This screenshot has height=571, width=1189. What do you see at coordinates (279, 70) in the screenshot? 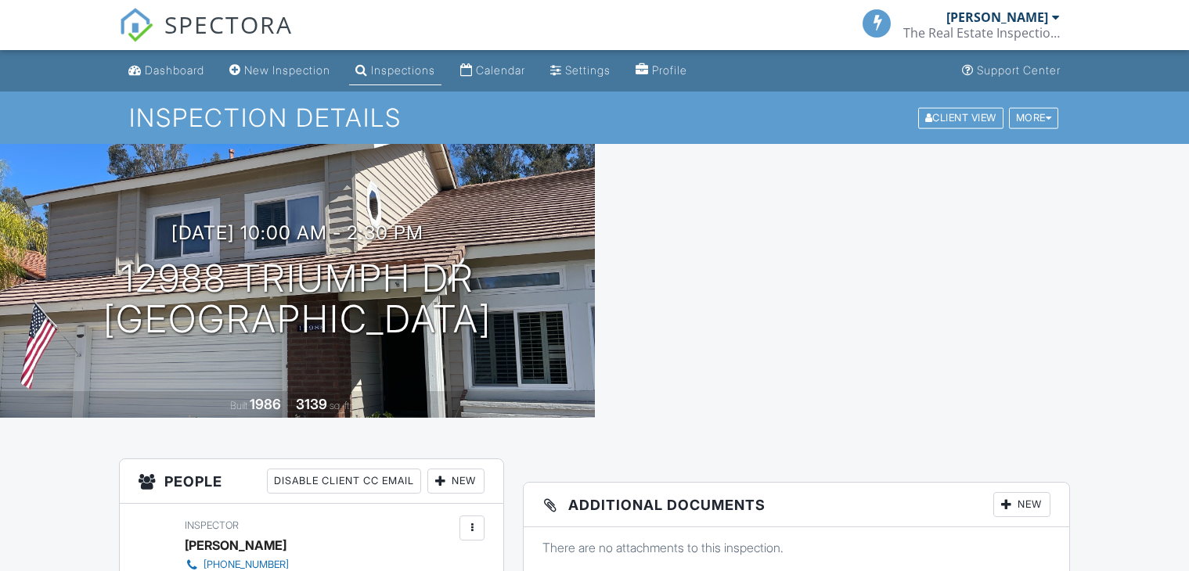
I see `a: New Inspection` at bounding box center [279, 70].